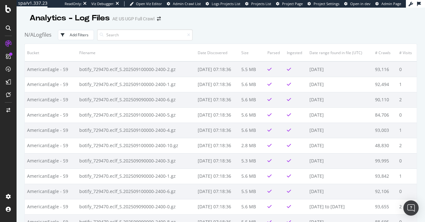  What do you see at coordinates (258, 4) in the screenshot?
I see `a: Projects List` at bounding box center [258, 4].